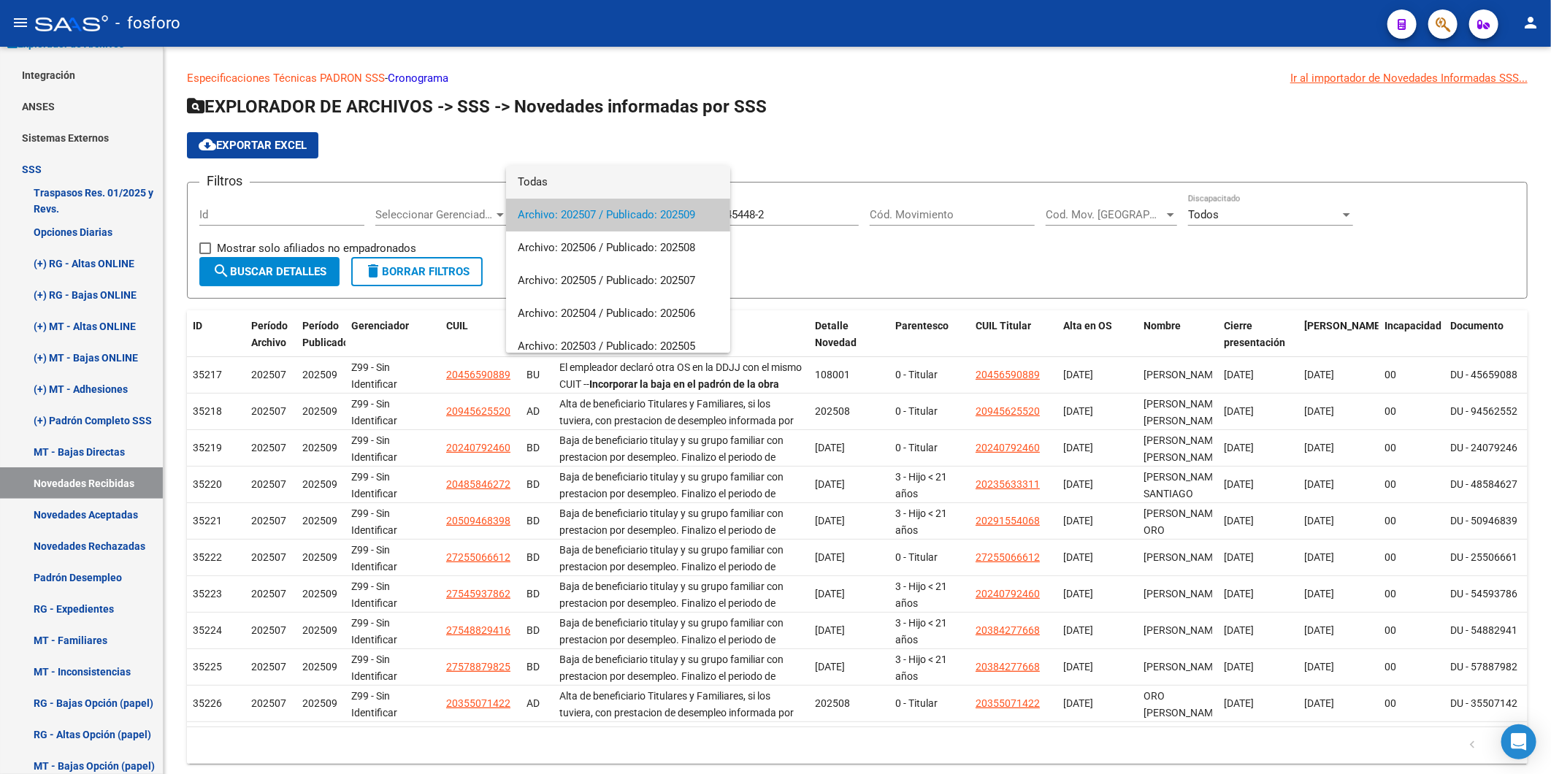 The width and height of the screenshot is (1551, 774). I want to click on span: Todas, so click(618, 182).